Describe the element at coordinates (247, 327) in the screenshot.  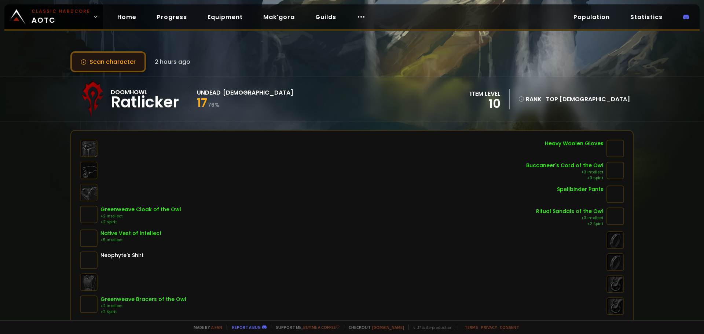
I see `a: Report a bug` at that location.